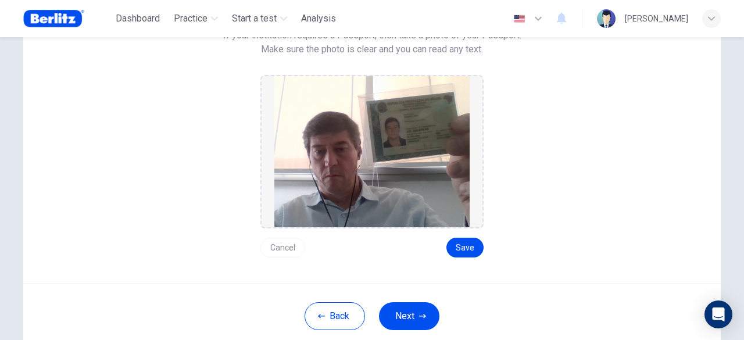 The image size is (744, 340). I want to click on div: You need a license to access this content, so click(319, 19).